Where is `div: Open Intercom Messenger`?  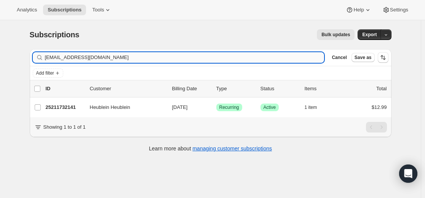 div: Open Intercom Messenger is located at coordinates (408, 173).